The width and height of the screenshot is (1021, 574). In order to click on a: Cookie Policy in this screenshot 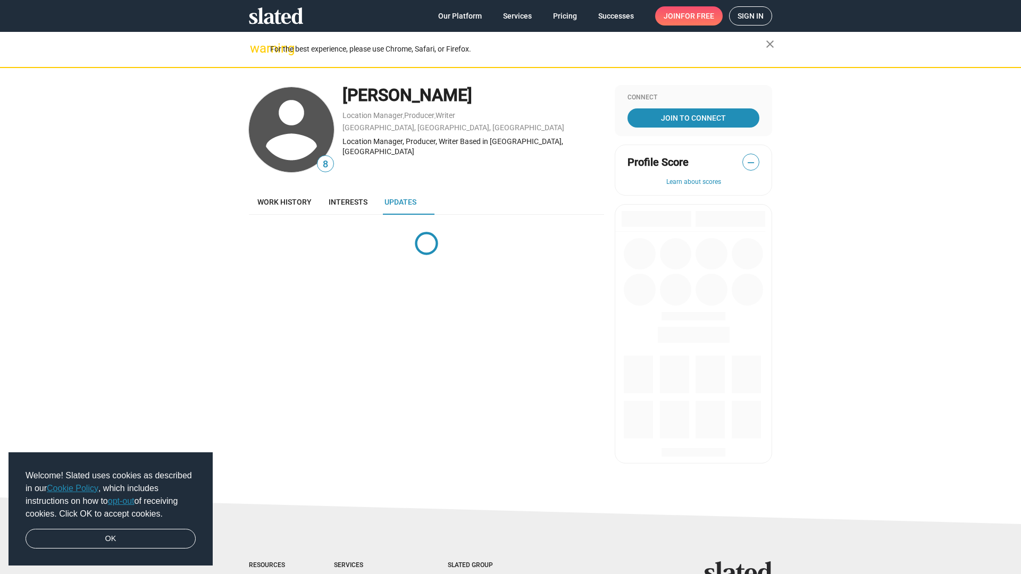, I will do `click(72, 488)`.